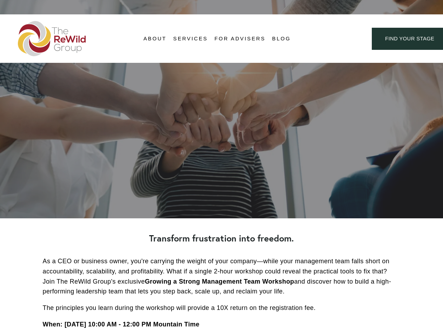  Describe the element at coordinates (53, 324) in the screenshot. I see `strong: When:` at that location.